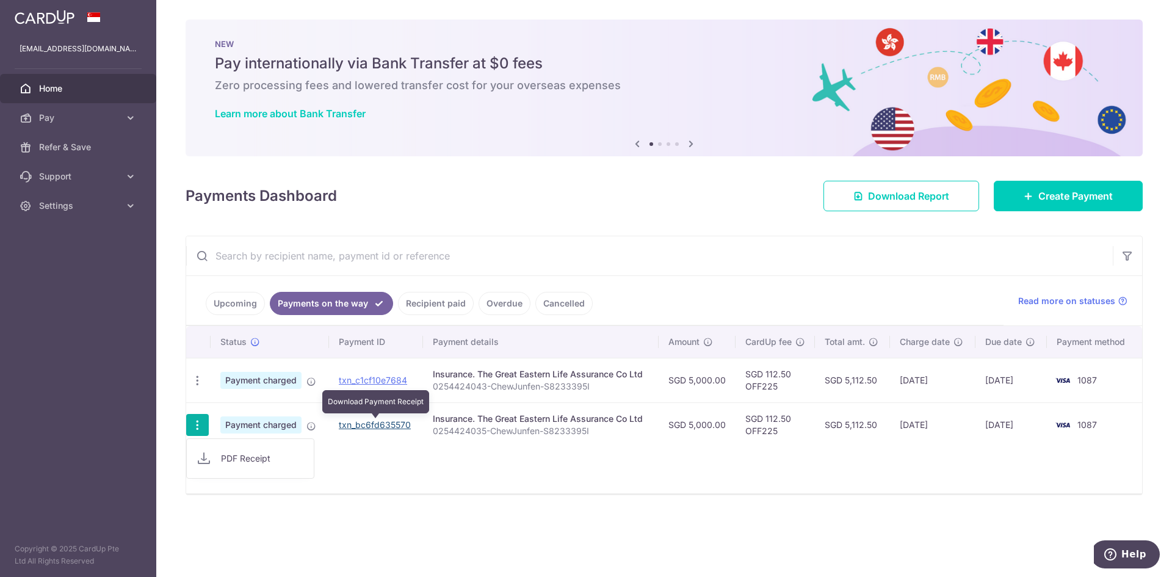 This screenshot has height=577, width=1172. Describe the element at coordinates (664, 85) in the screenshot. I see `h6: Zero processing fees and lowered transfer cost for your overseas expenses` at that location.